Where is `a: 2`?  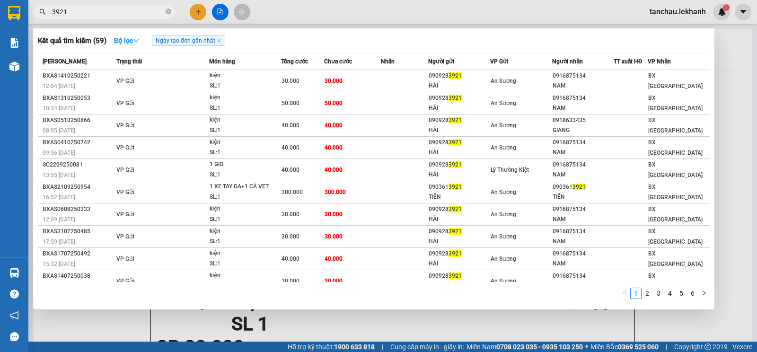
a: 2 is located at coordinates (647, 293).